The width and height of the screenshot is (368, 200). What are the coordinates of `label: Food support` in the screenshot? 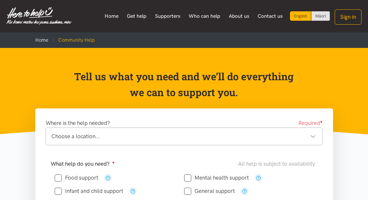 It's located at (76, 178).